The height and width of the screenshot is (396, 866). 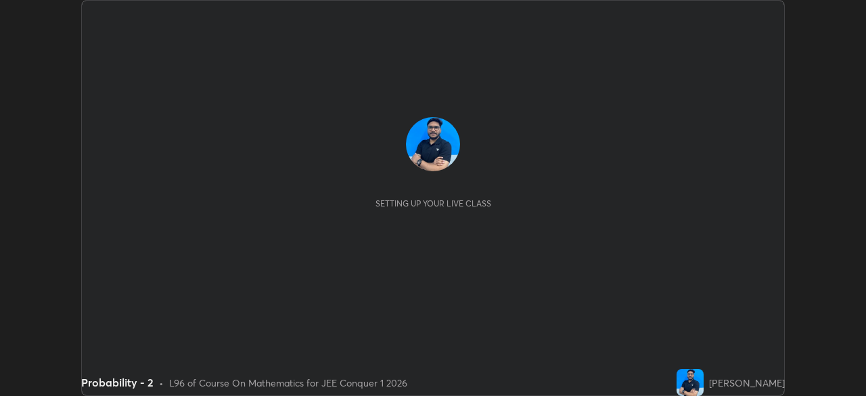 What do you see at coordinates (433, 203) in the screenshot?
I see `div: Setting up your live class` at bounding box center [433, 203].